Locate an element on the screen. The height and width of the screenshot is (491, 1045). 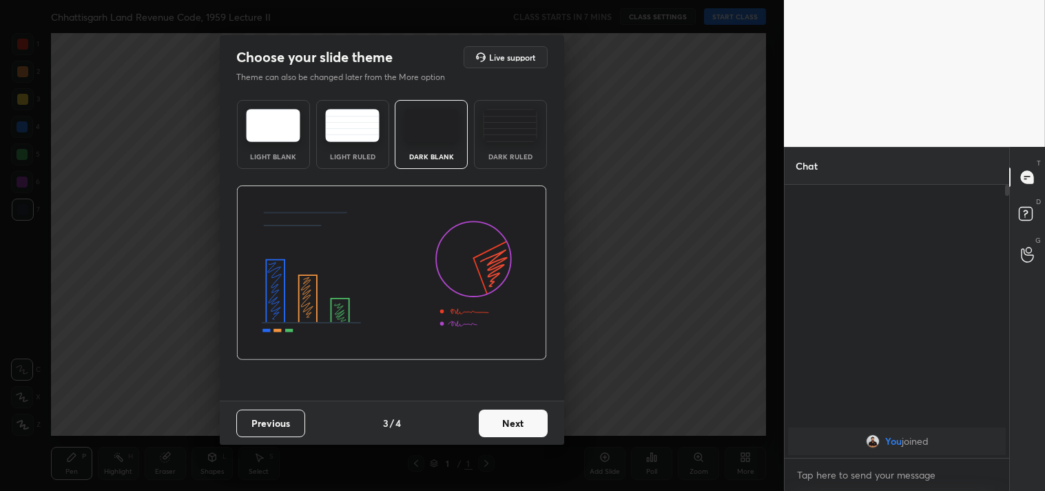
div: grid is located at coordinates (897, 441).